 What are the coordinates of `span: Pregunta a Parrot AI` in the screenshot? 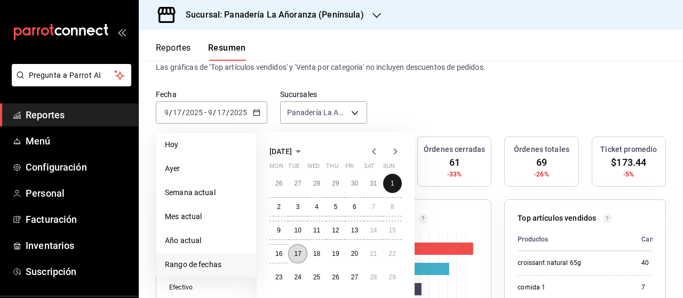 It's located at (72, 75).